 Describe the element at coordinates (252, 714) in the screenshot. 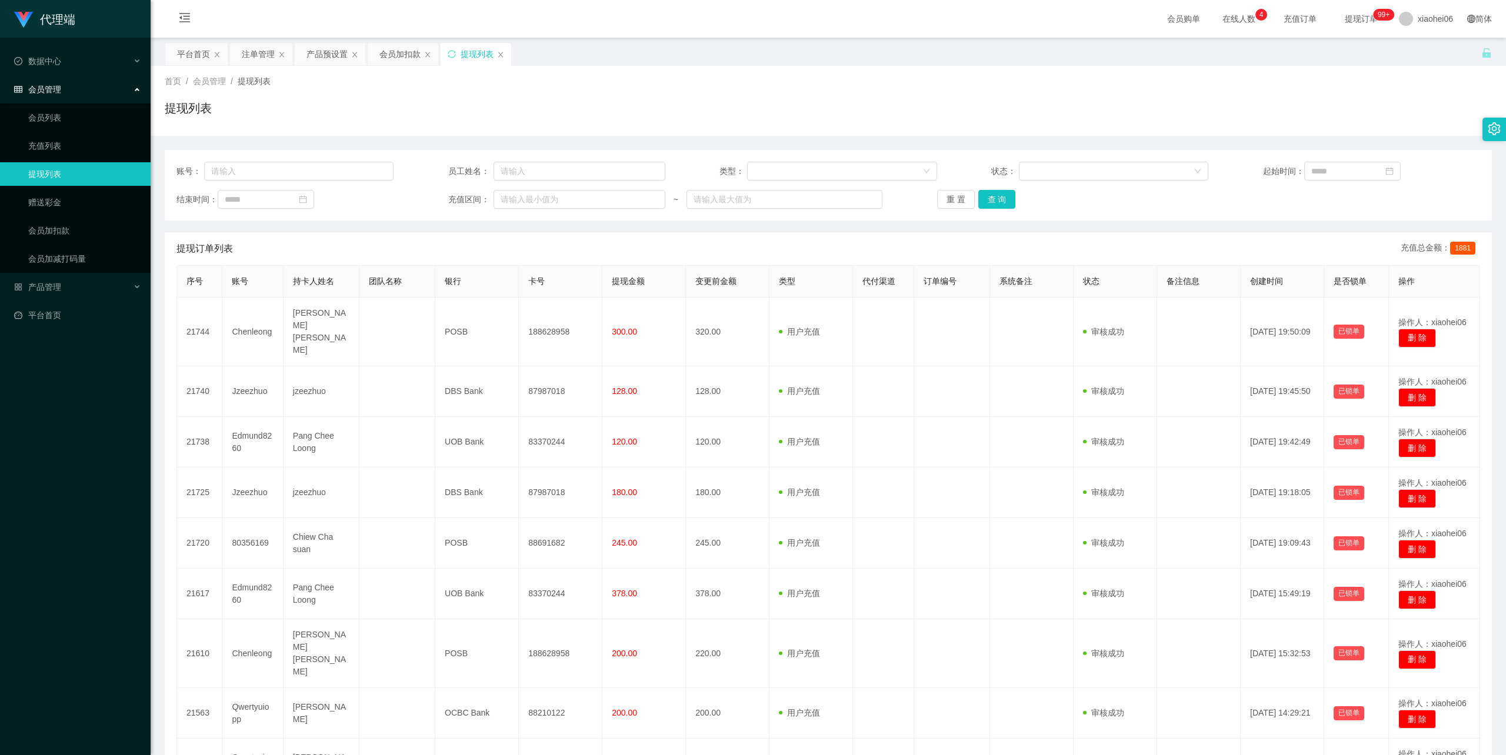

I see `td: Qwertyuiopp` at that location.